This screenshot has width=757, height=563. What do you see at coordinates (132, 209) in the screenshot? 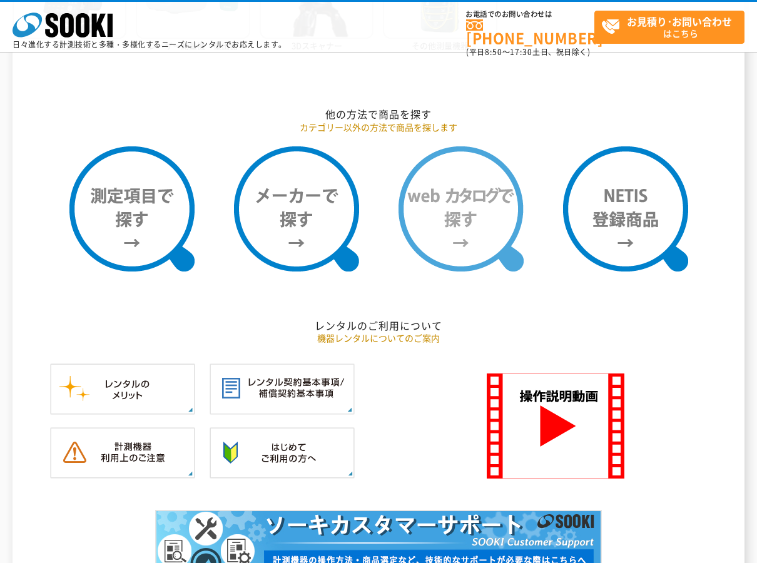
I see `img: 測定項目で探す` at bounding box center [132, 209].